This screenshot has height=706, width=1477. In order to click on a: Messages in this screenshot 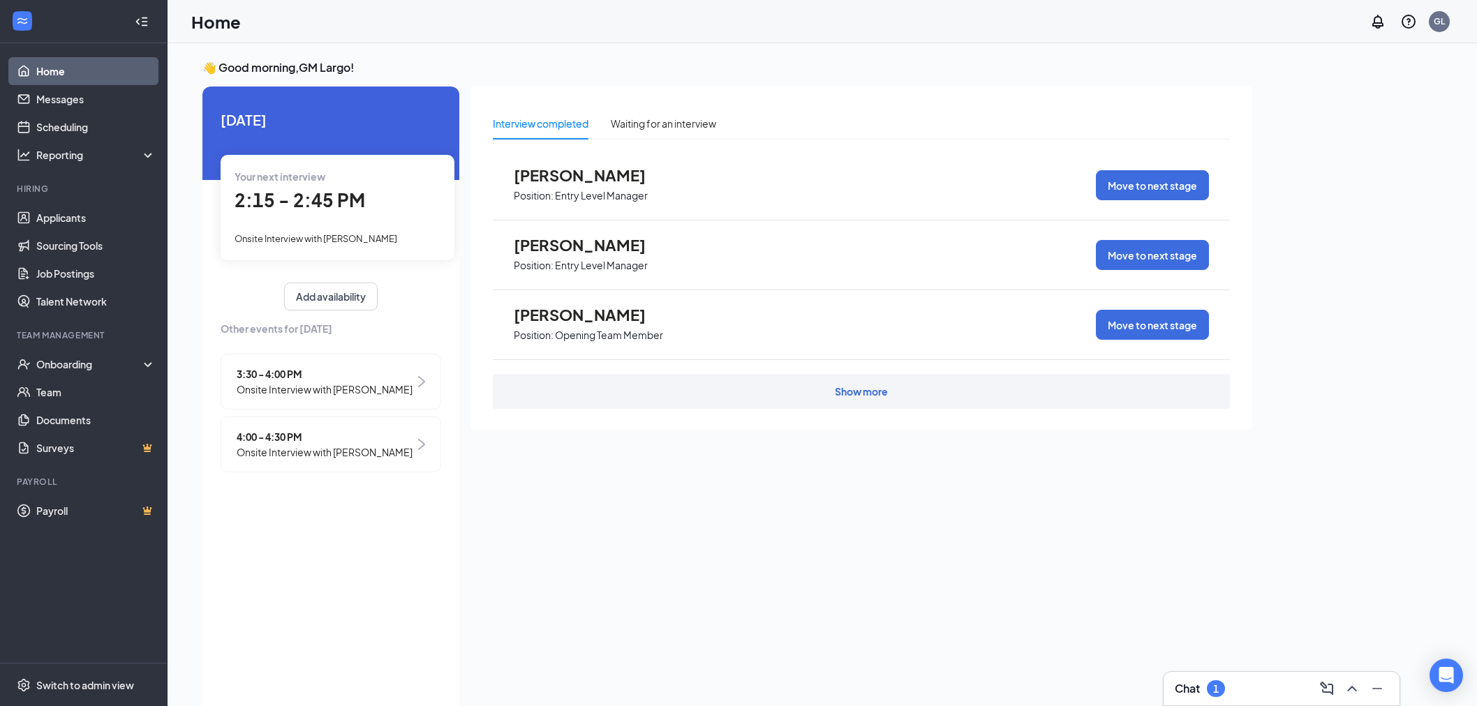, I will do `click(96, 99)`.